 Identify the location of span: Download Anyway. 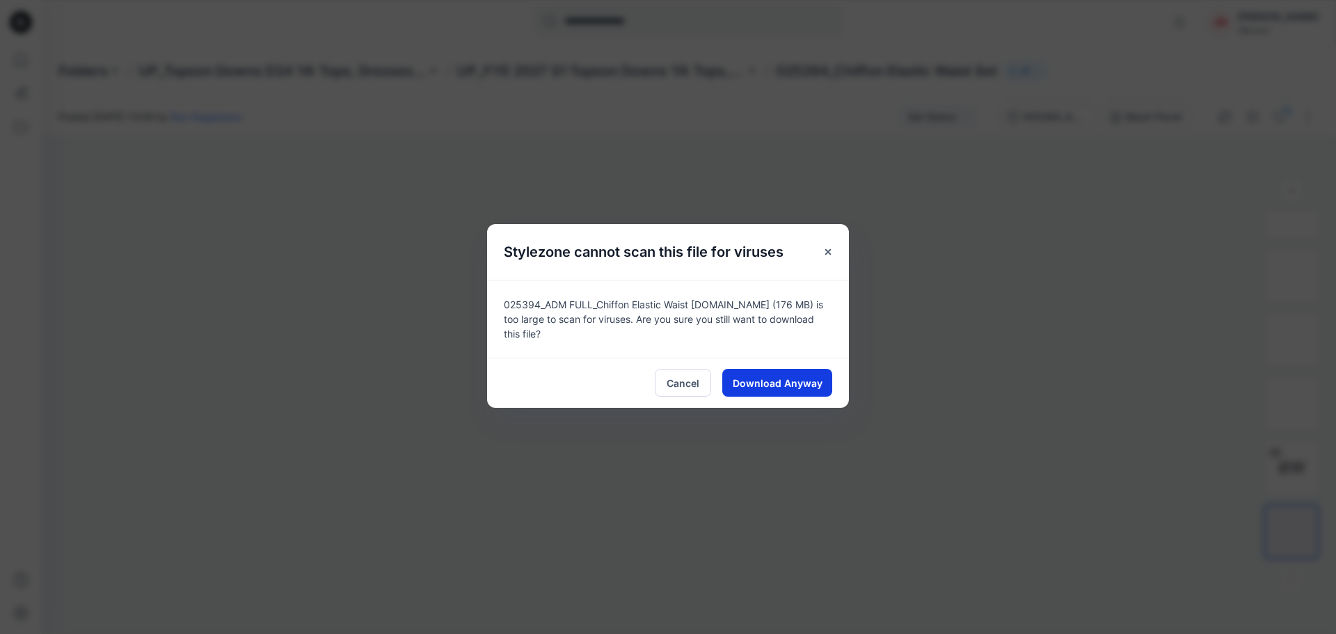
(777, 383).